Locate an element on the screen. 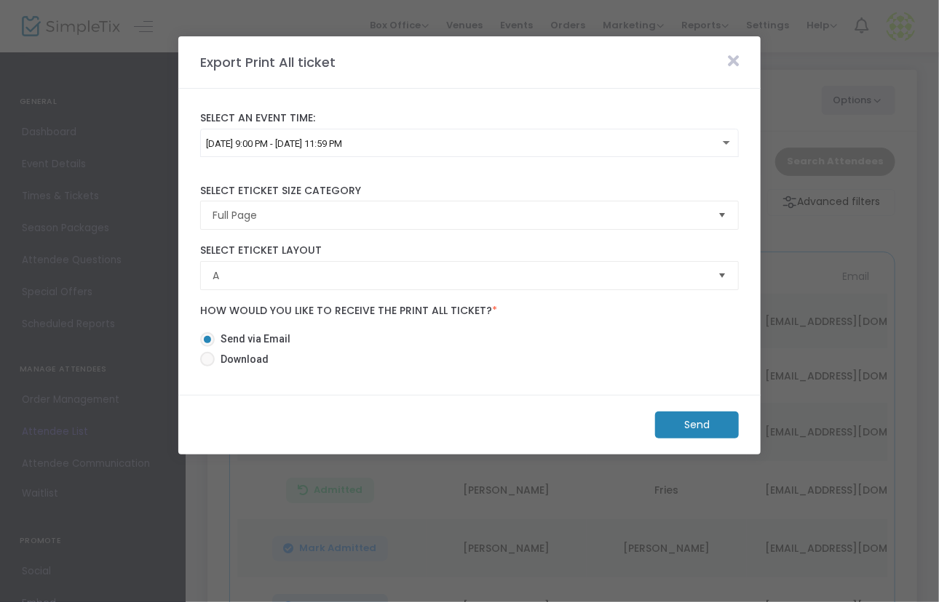 Image resolution: width=939 pixels, height=602 pixels. label: Select an event time: is located at coordinates (469, 119).